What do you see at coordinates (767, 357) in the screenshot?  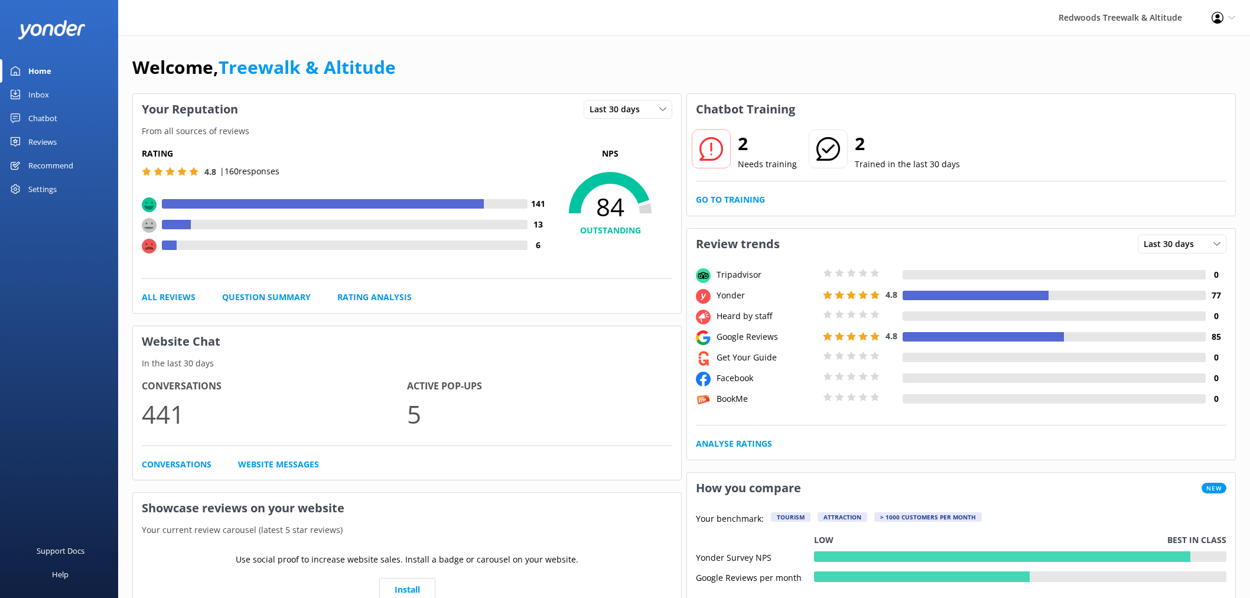 I see `div: Get Your Guide` at bounding box center [767, 357].